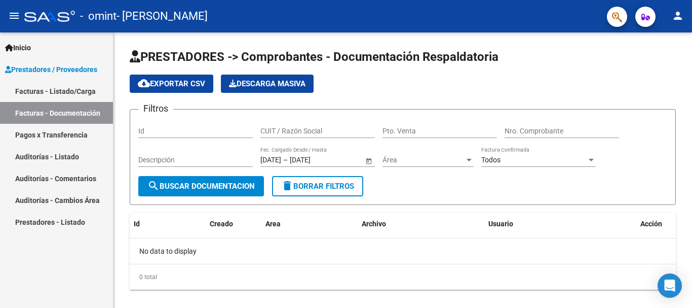 This screenshot has width=692, height=308. Describe the element at coordinates (287, 185) in the screenshot. I see `mat-icon: delete` at that location.